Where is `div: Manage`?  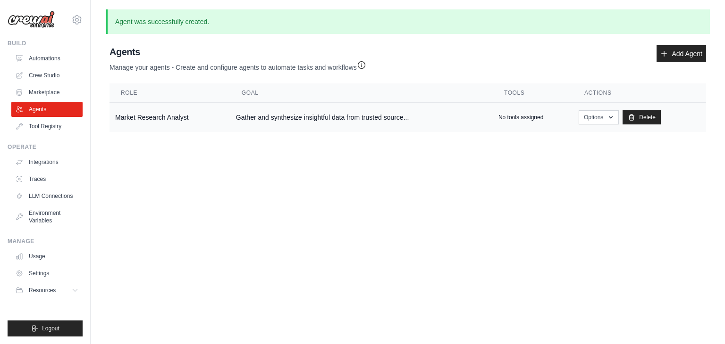
div: Manage is located at coordinates (45, 242).